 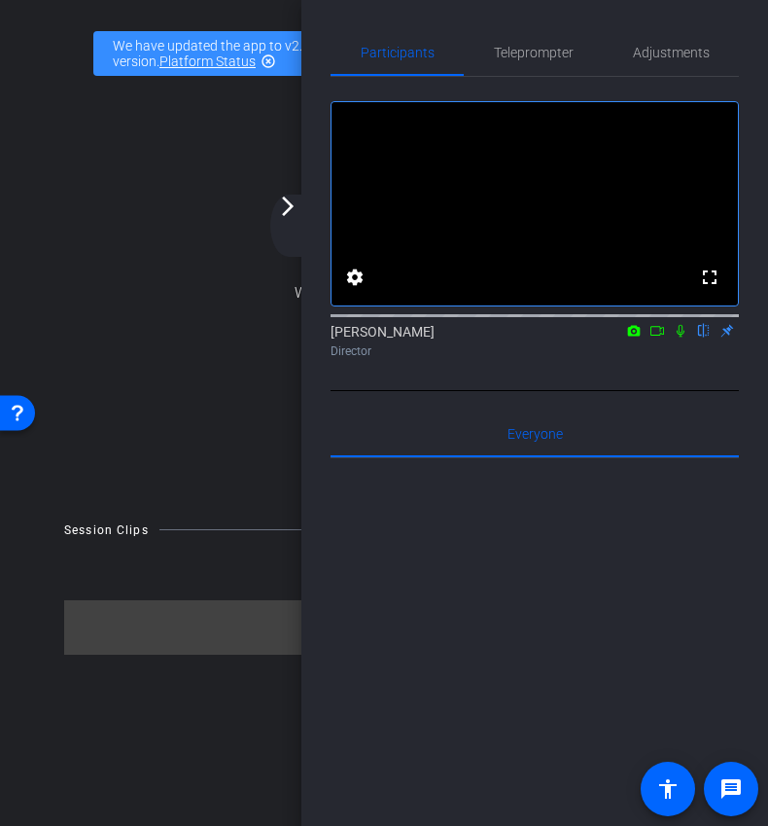 I want to click on div: Director, so click(x=535, y=351).